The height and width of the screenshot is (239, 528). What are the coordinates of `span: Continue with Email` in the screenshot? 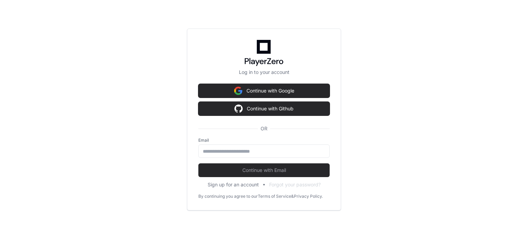 It's located at (264, 170).